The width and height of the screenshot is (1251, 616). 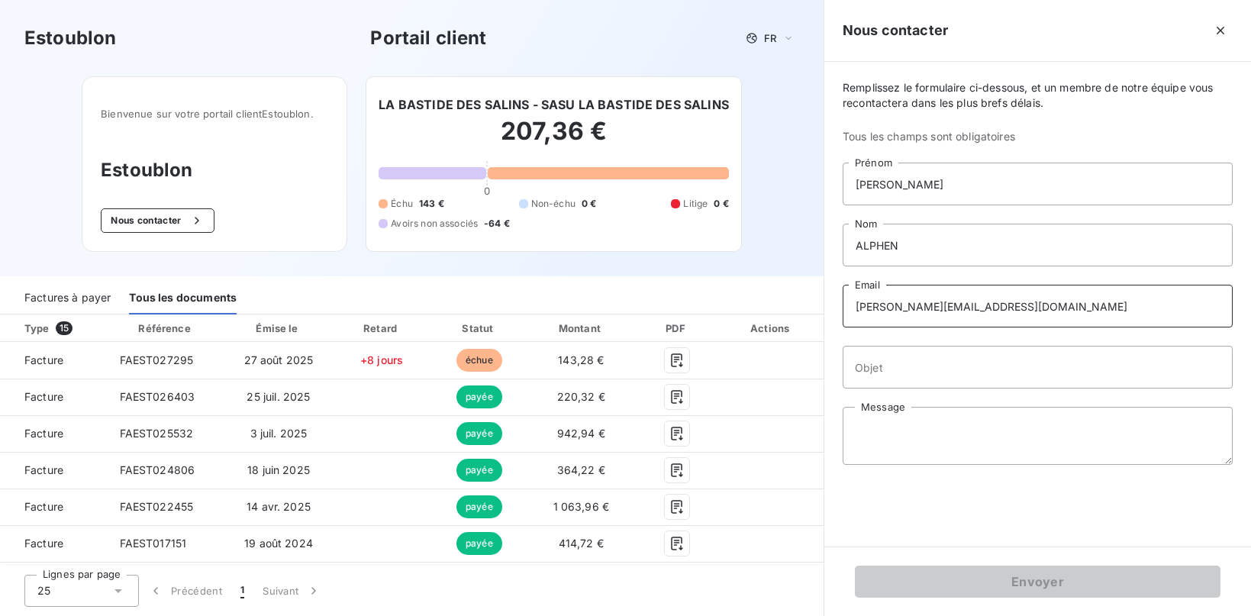 What do you see at coordinates (292, 591) in the screenshot?
I see `button: Suivant` at bounding box center [292, 591].